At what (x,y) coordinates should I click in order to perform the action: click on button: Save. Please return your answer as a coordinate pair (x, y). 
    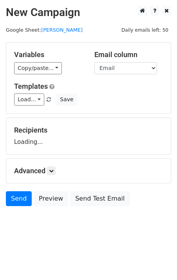
    Looking at the image, I should click on (67, 99).